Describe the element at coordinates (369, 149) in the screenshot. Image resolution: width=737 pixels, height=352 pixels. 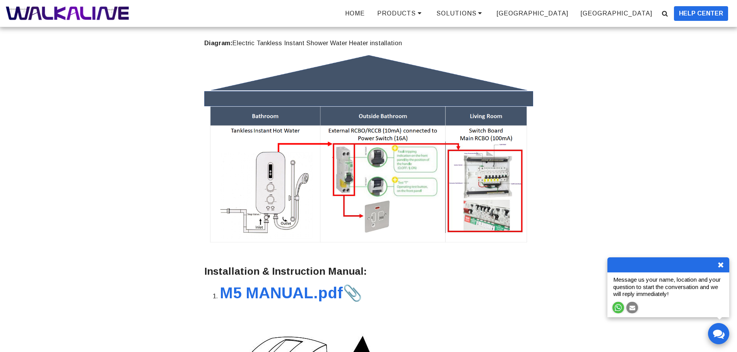
I see `img: 2000_5b4f4689db49c.jpg` at that location.